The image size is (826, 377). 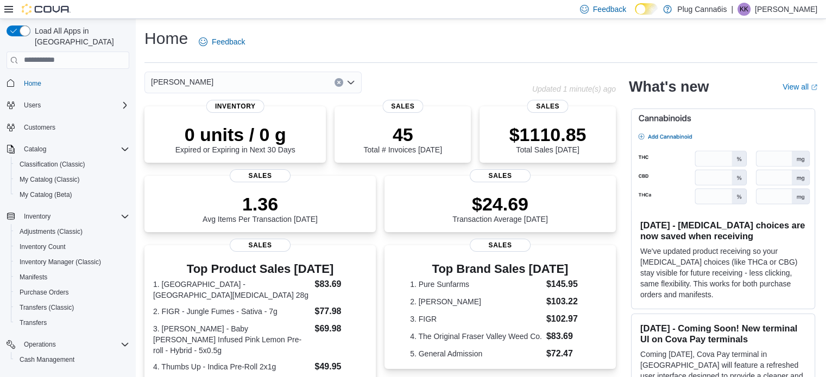 What do you see at coordinates (701, 9) in the screenshot?
I see `p: Plug Canna6is` at bounding box center [701, 9].